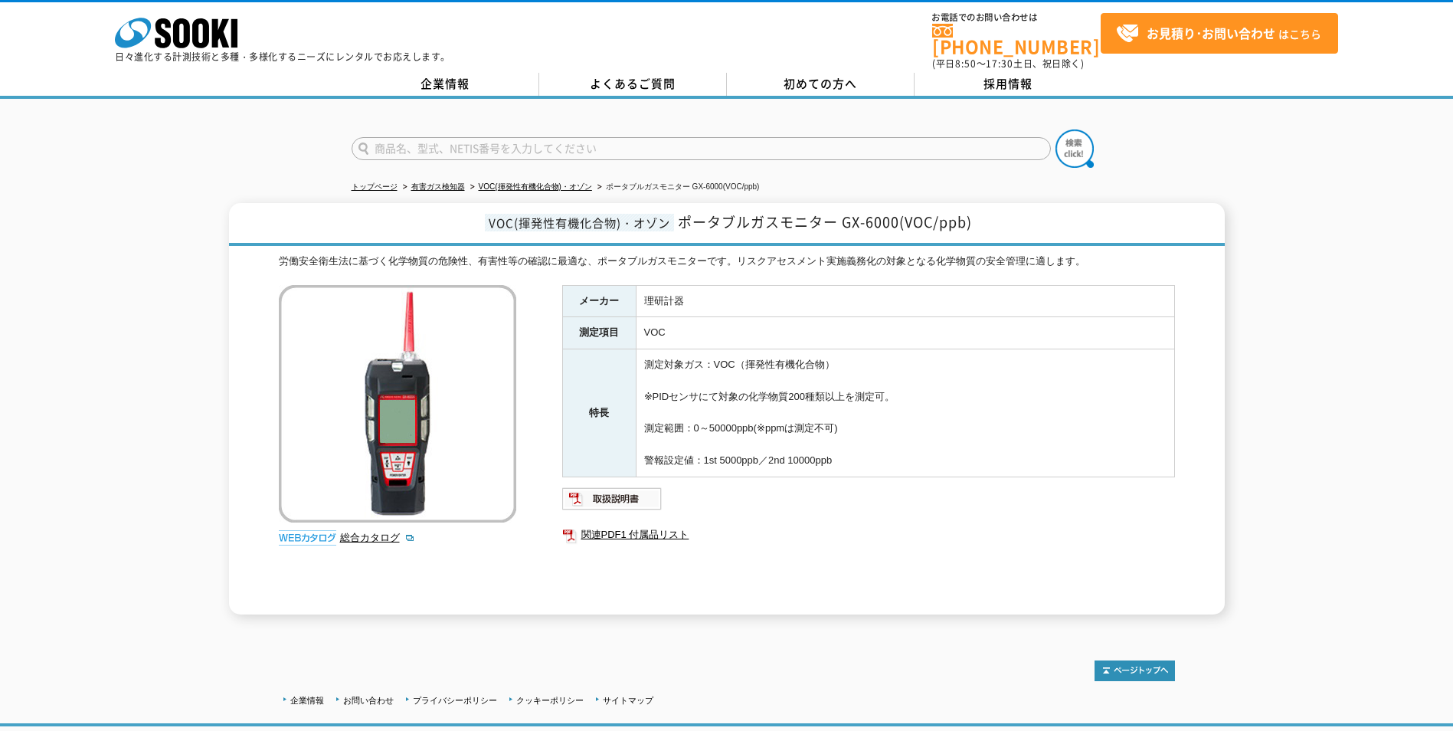  What do you see at coordinates (1219, 34) in the screenshot?
I see `span: はこちら` at bounding box center [1219, 34].